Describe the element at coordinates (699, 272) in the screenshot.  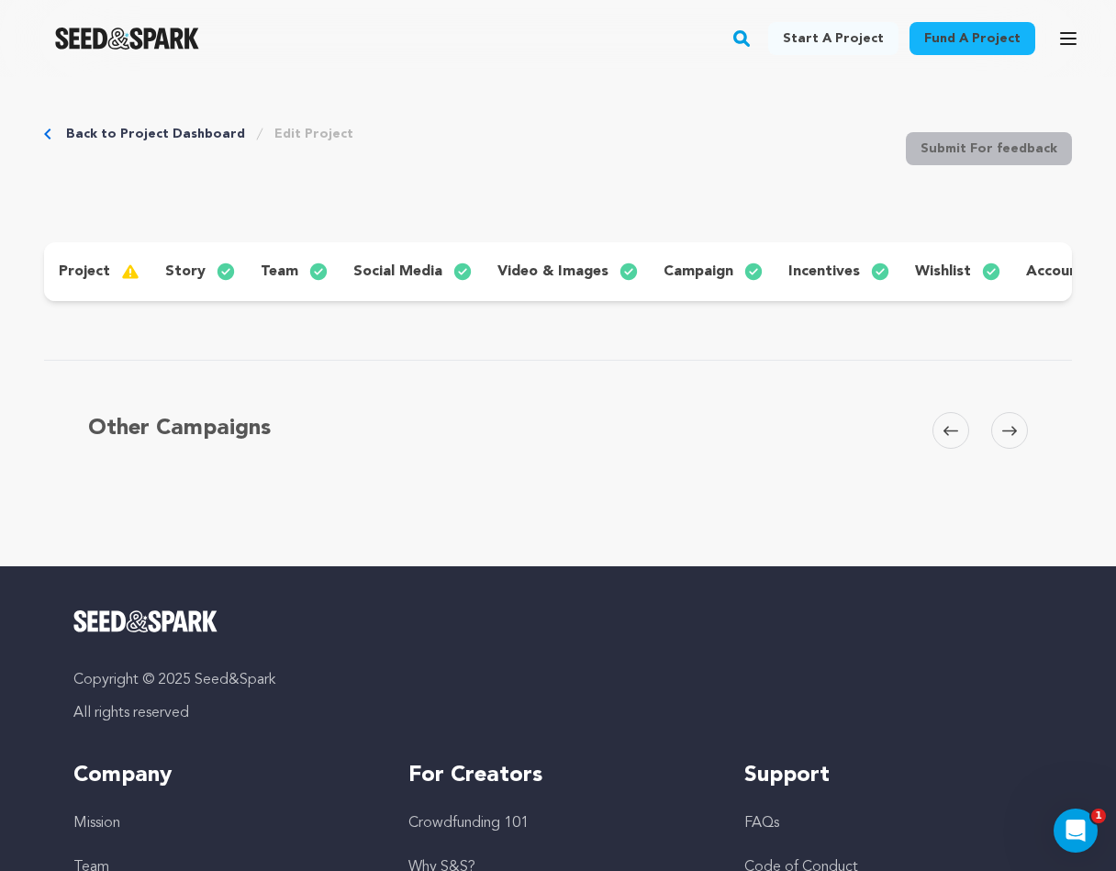
I see `p: campaign` at that location.